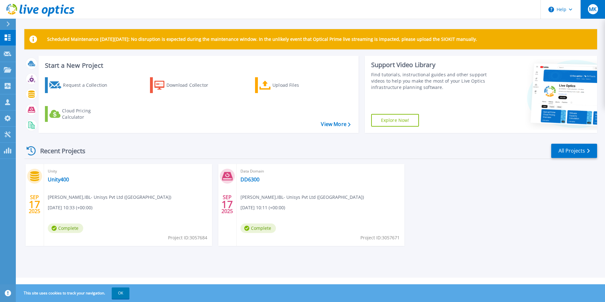 This screenshot has height=302, width=605. I want to click on span: MK, so click(592, 9).